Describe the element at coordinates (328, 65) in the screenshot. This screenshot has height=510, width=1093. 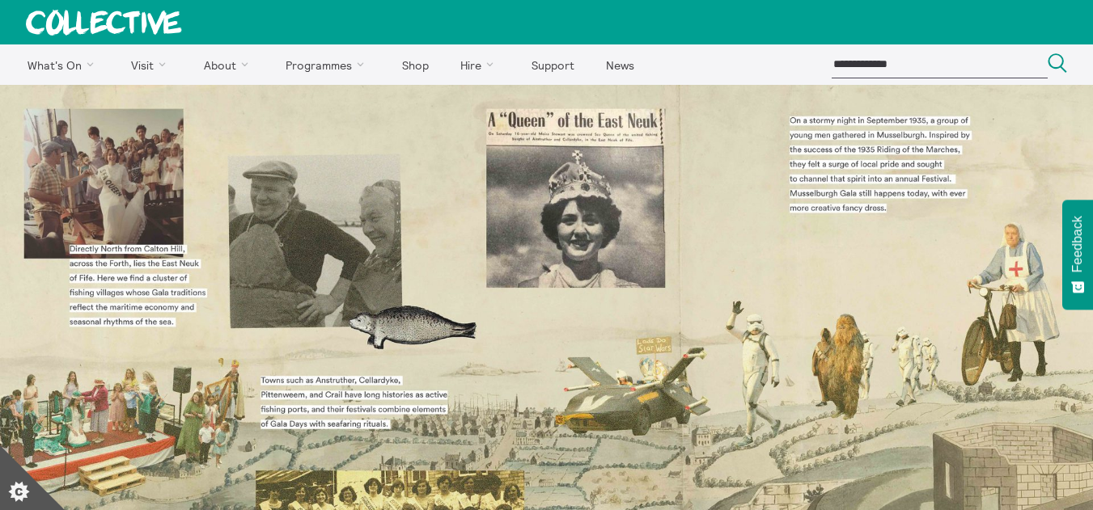
I see `a: Programmes` at that location.